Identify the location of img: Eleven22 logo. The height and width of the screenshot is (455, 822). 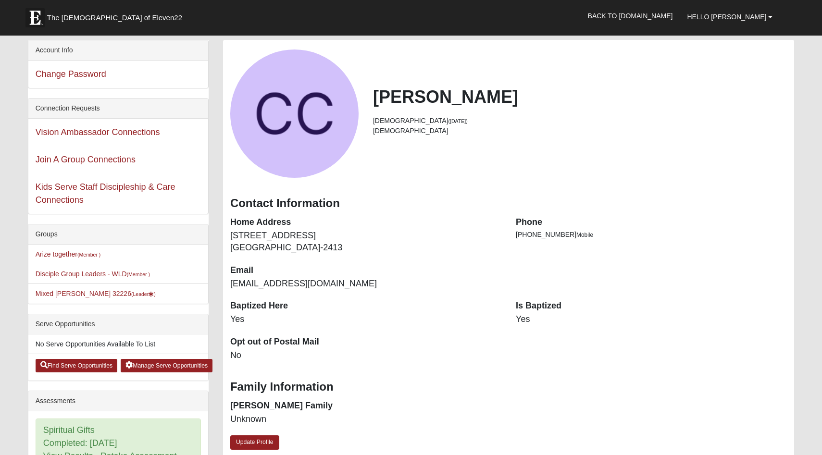
(35, 18).